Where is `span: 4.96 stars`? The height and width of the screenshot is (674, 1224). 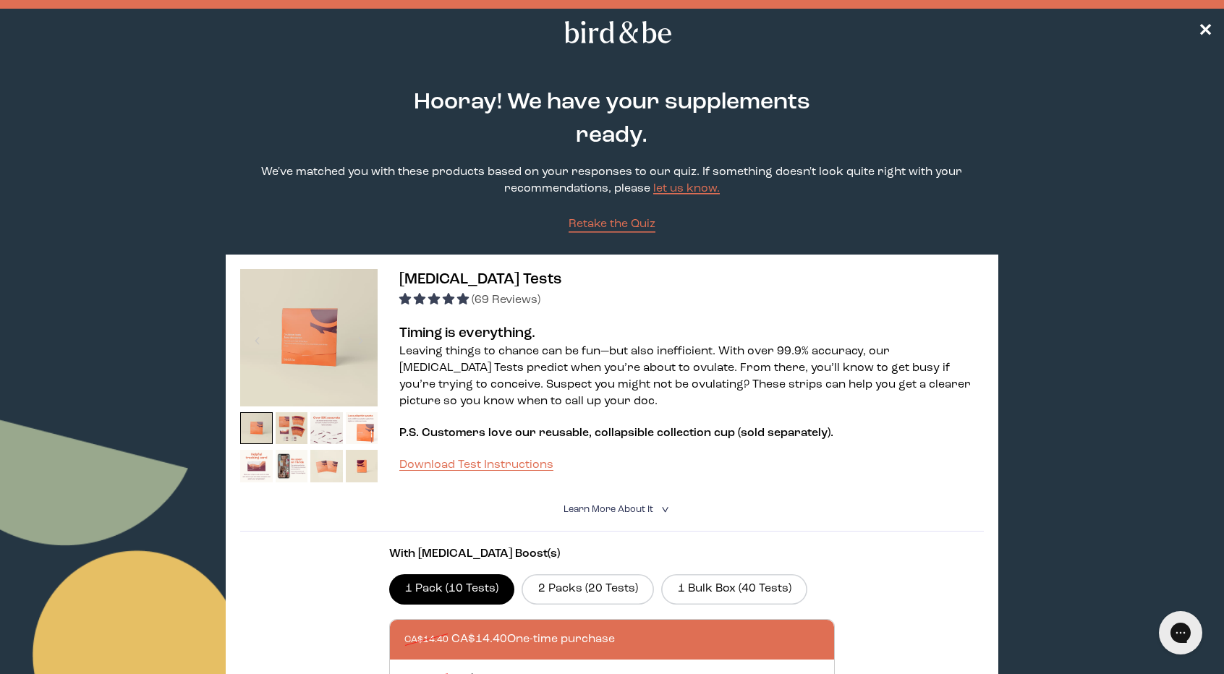 span: 4.96 stars is located at coordinates (435, 300).